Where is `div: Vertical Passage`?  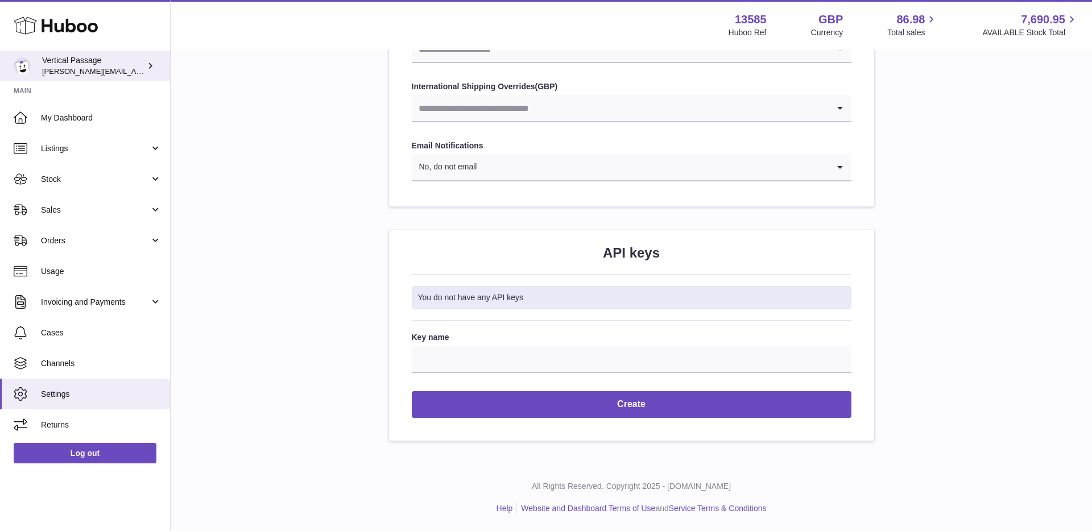 div: Vertical Passage is located at coordinates (93, 66).